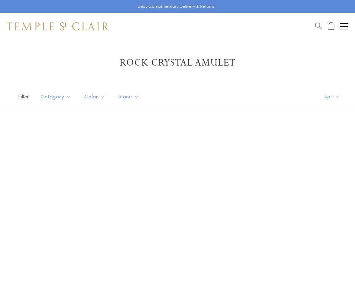  Describe the element at coordinates (129, 96) in the screenshot. I see `span: Stone` at that location.